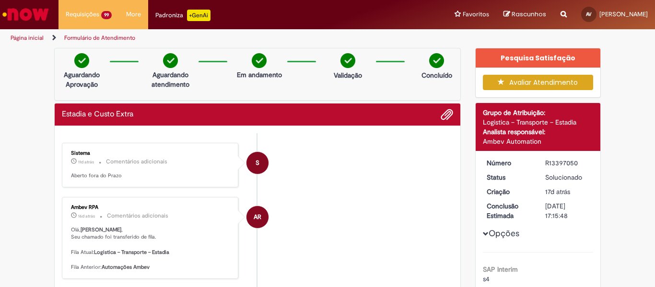 The height and width of the screenshot is (287, 655). Describe the element at coordinates (538, 122) in the screenshot. I see `div: Logistica – Transporte – Estadia` at that location.